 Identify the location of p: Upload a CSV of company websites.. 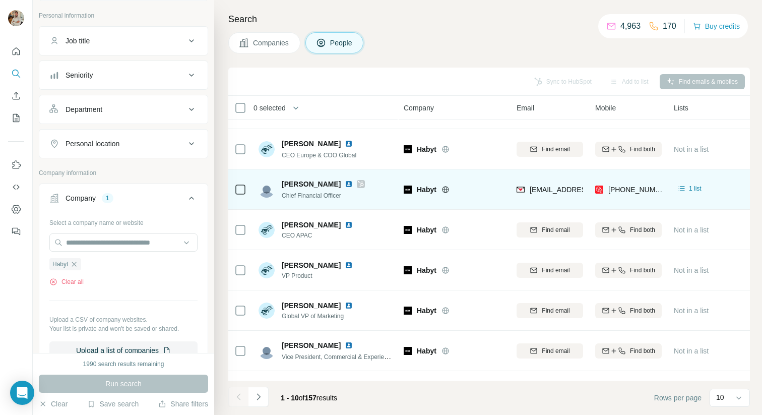
(124, 320).